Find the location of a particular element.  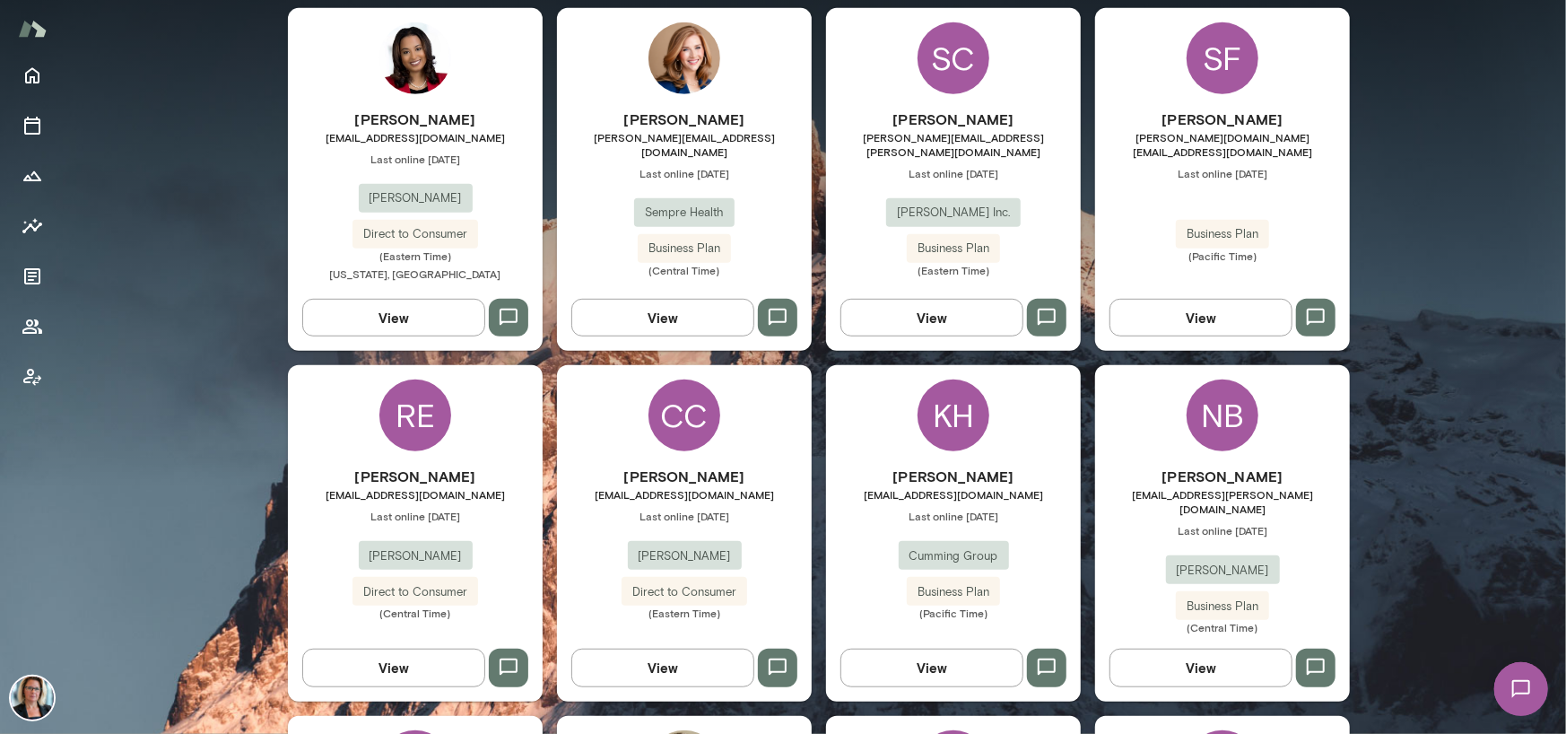

button: Home is located at coordinates (32, 75).